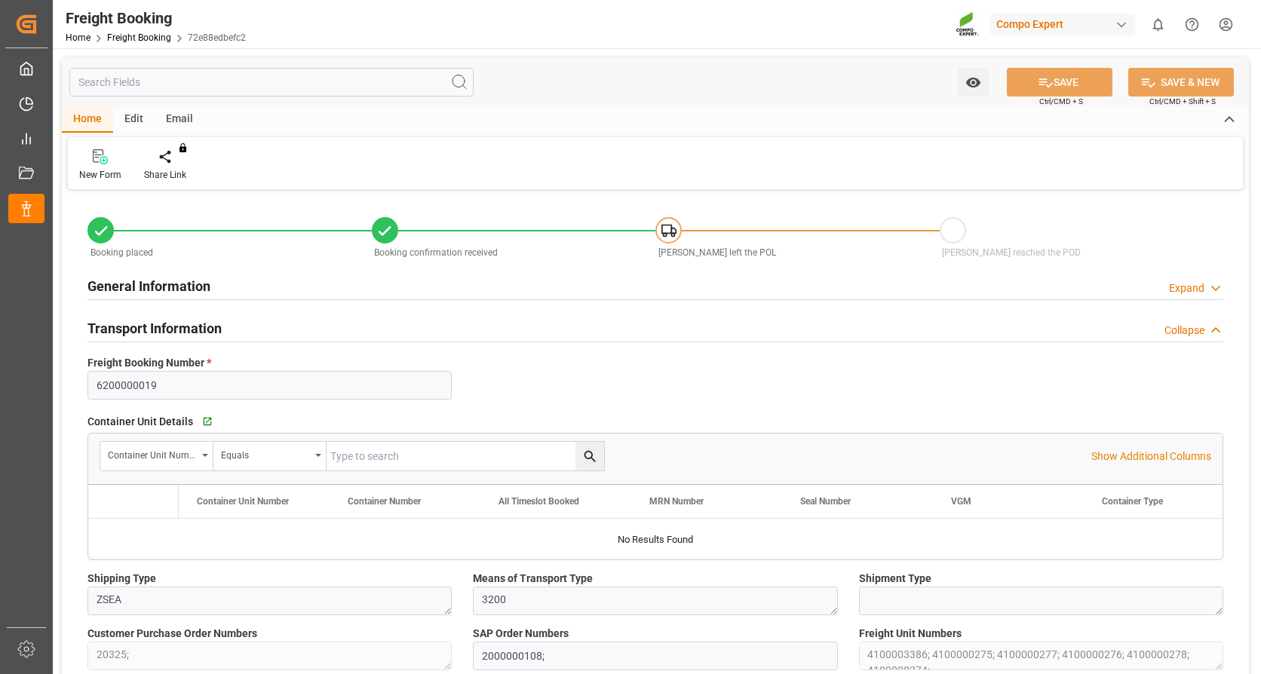  I want to click on span: Container Type, so click(1132, 501).